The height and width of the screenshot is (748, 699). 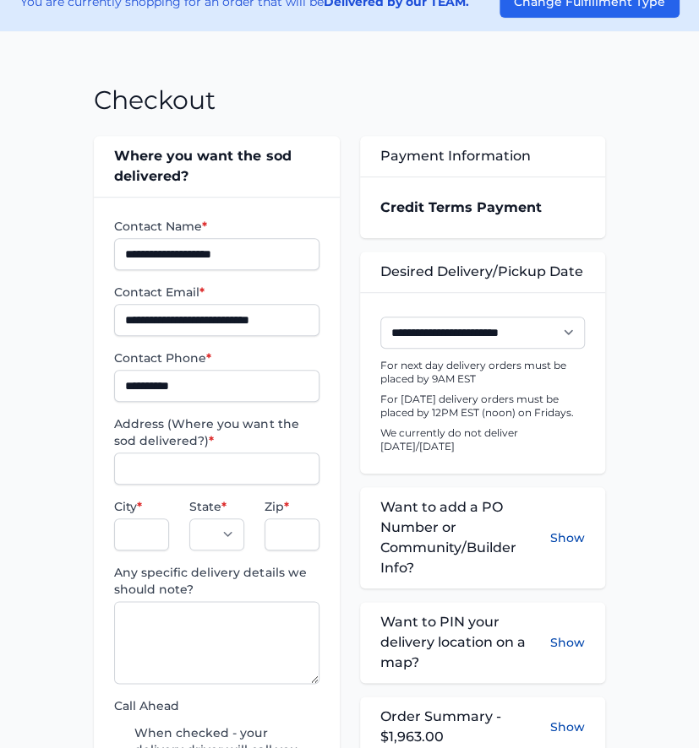 What do you see at coordinates (482, 156) in the screenshot?
I see `div: Payment Information` at bounding box center [482, 156].